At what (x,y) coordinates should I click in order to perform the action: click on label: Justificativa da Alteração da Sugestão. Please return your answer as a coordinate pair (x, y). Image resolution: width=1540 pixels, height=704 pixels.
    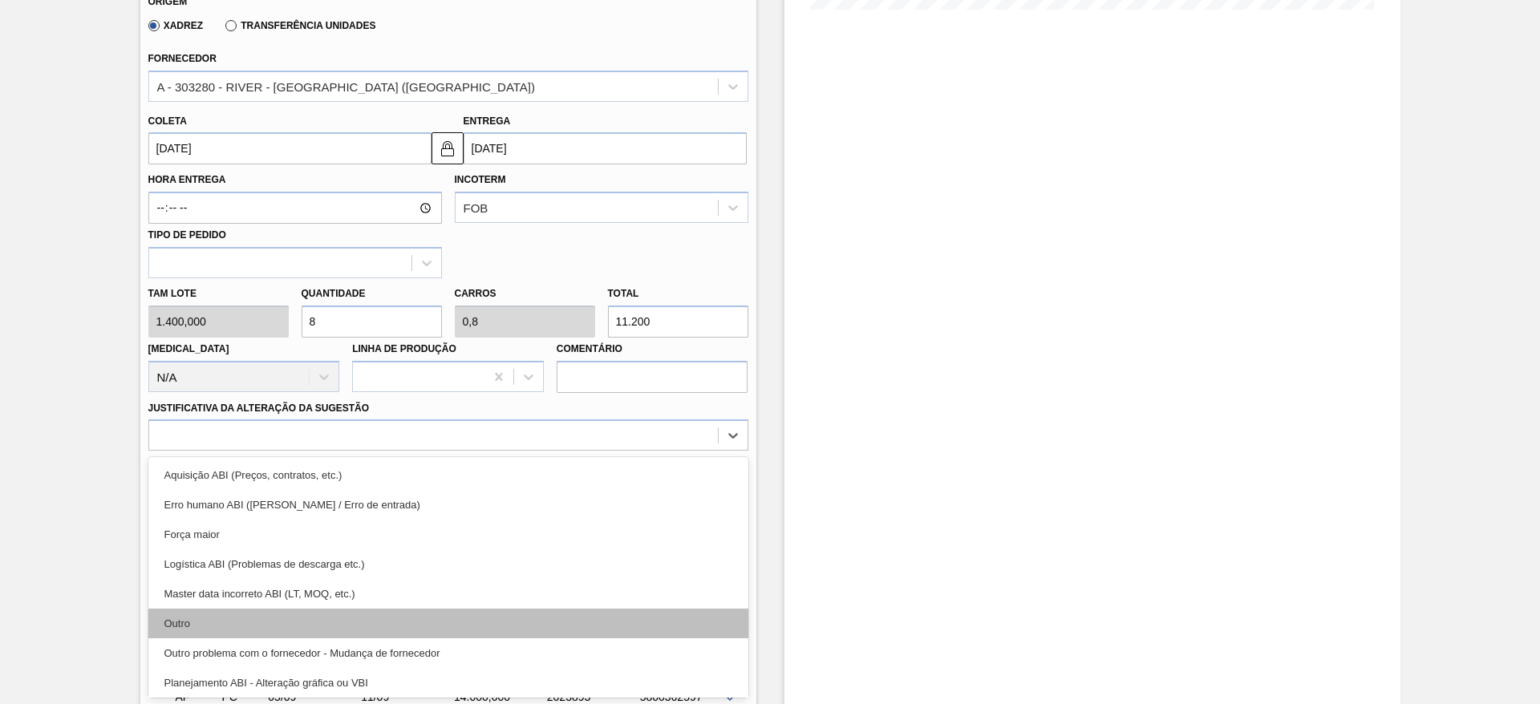
    Looking at the image, I should click on (259, 408).